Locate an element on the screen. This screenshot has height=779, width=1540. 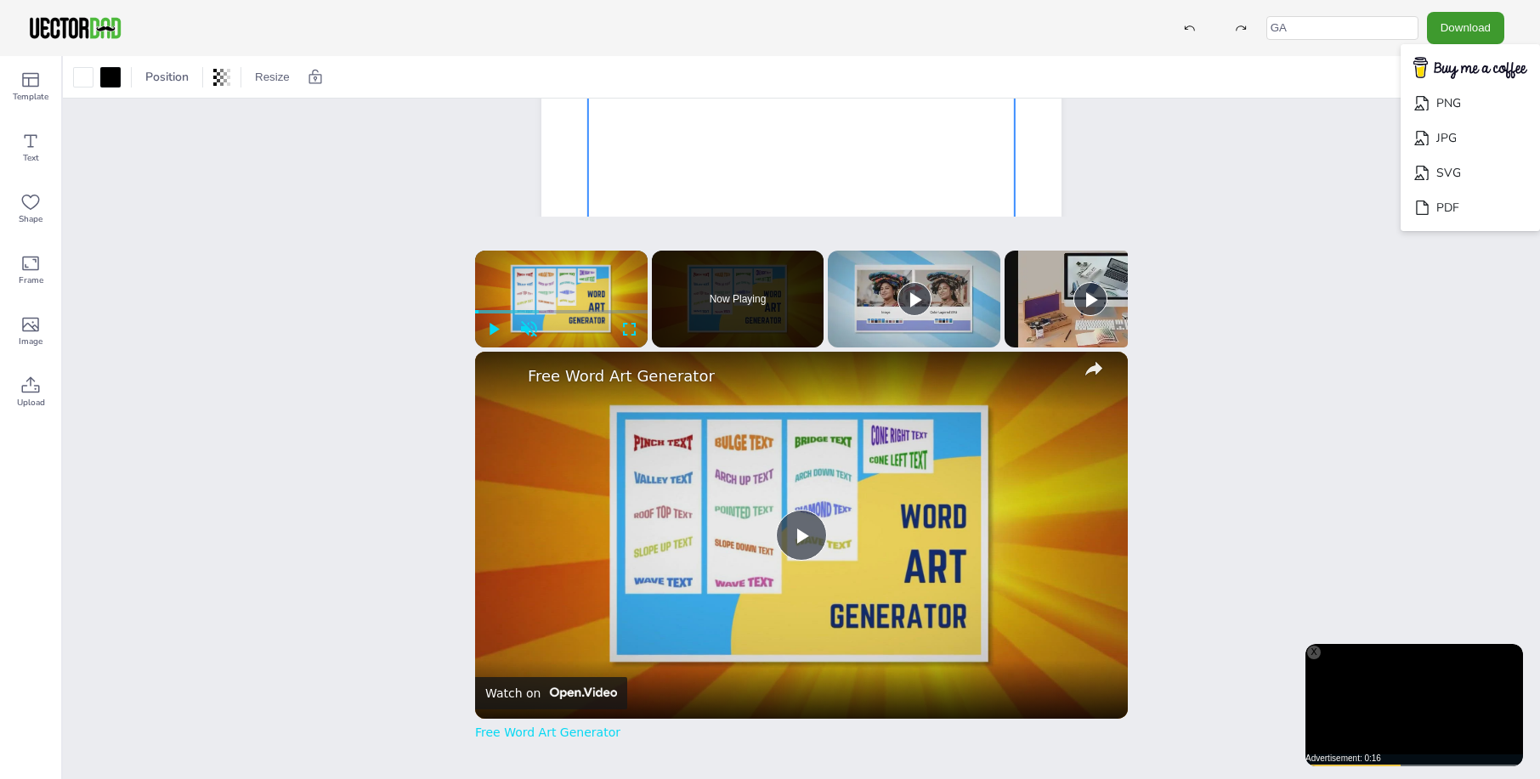
input: template name is located at coordinates (1342, 28).